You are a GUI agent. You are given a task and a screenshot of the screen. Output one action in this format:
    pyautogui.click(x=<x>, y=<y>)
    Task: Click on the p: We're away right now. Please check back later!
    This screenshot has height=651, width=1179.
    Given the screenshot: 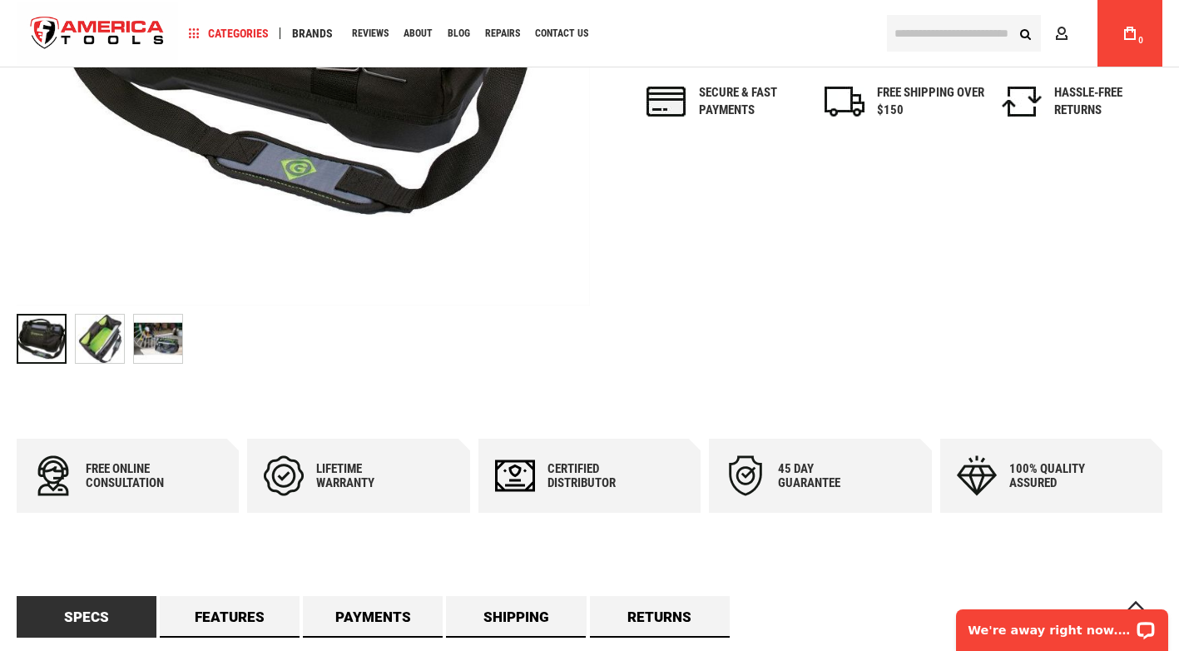 What is the action you would take?
    pyautogui.click(x=106, y=32)
    